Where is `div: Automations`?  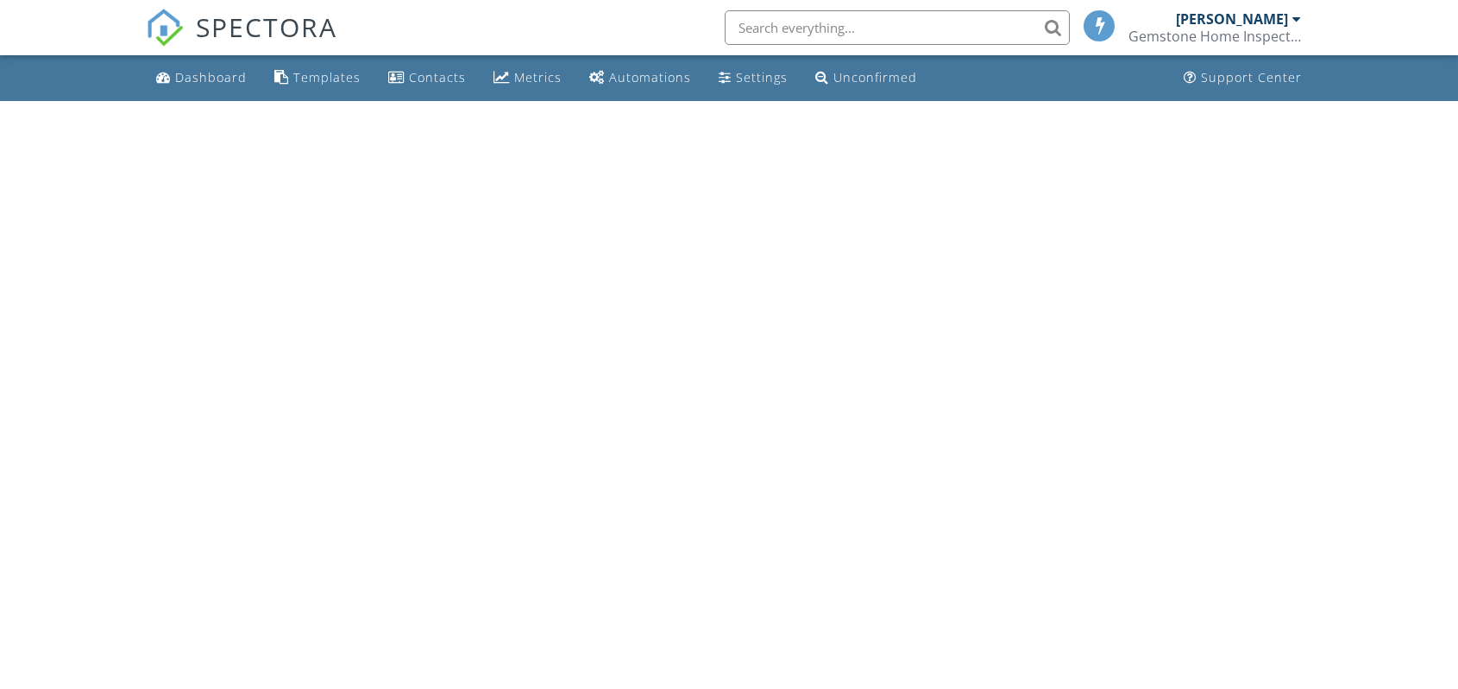 div: Automations is located at coordinates (650, 77).